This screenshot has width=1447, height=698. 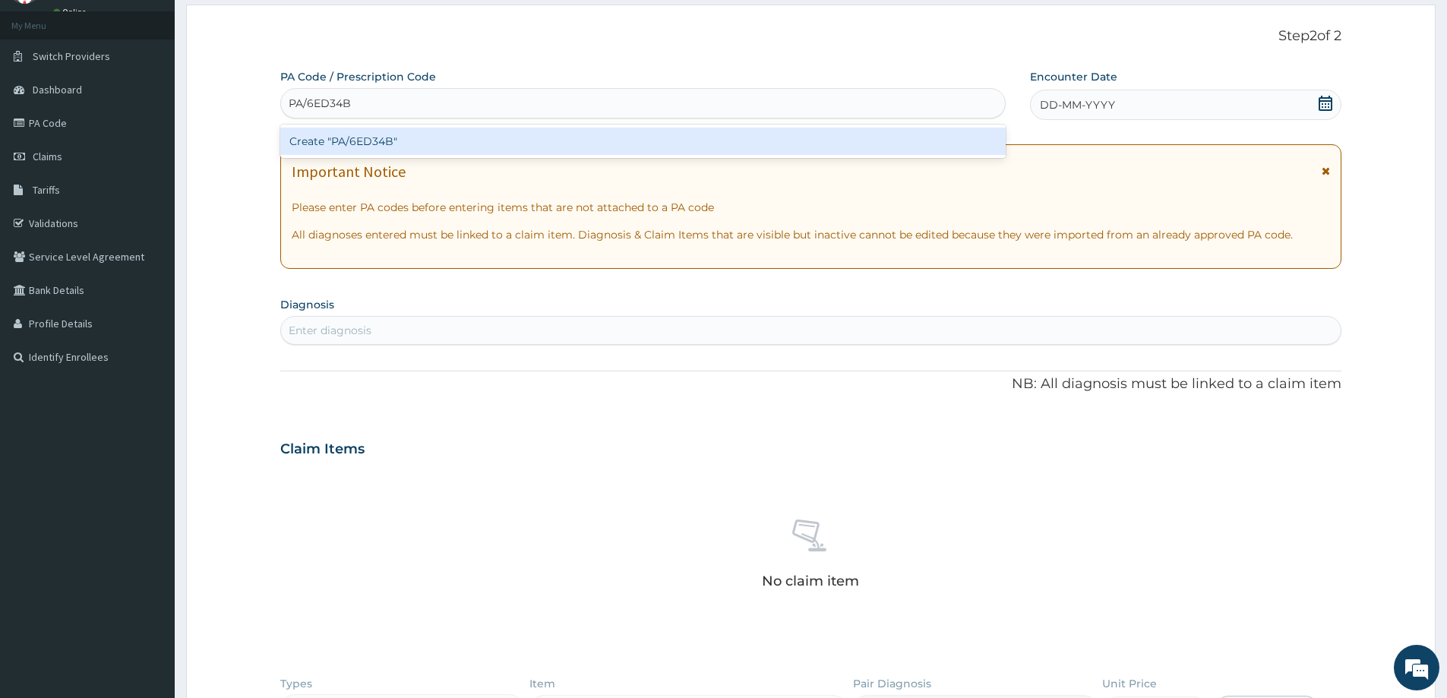 What do you see at coordinates (1073, 77) in the screenshot?
I see `label: Encounter Date` at bounding box center [1073, 77].